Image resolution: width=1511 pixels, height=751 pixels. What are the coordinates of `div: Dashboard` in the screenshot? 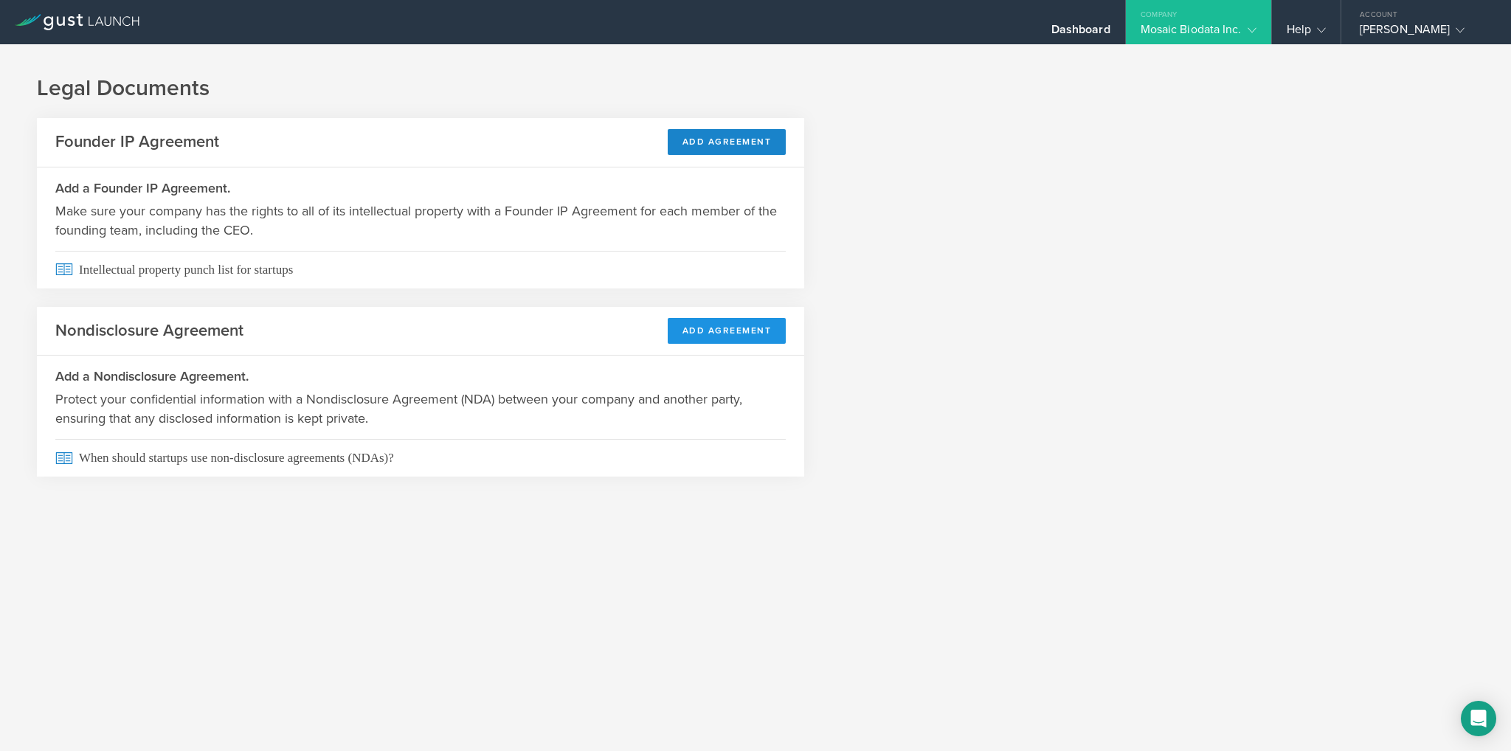 It's located at (1081, 33).